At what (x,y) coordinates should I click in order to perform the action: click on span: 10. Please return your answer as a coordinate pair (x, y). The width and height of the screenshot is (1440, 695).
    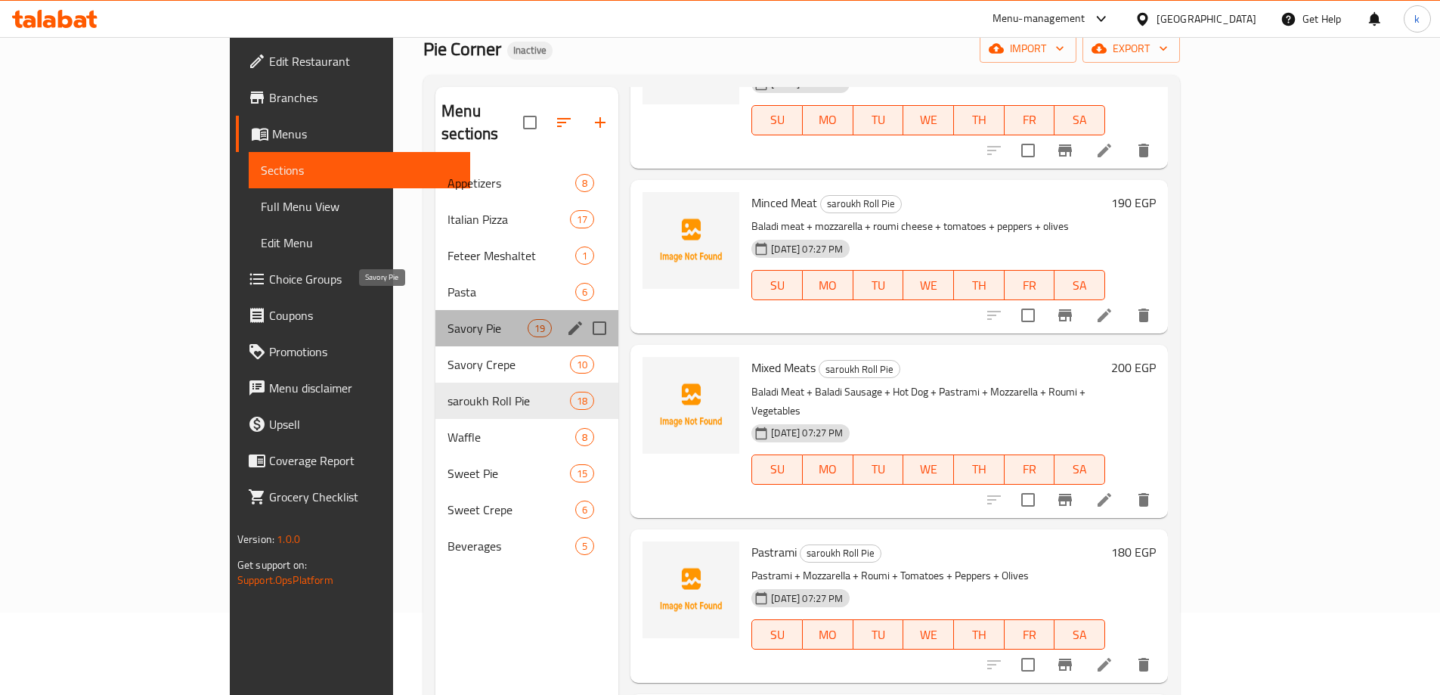
    Looking at the image, I should click on (582, 364).